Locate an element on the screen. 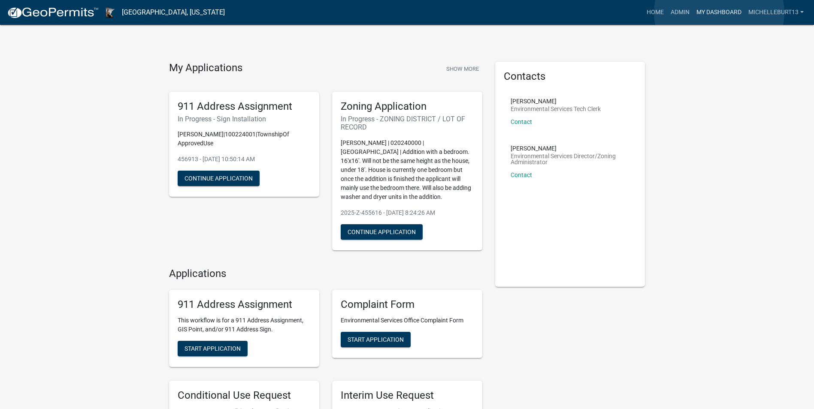 The width and height of the screenshot is (814, 409). a: Admin is located at coordinates (680, 12).